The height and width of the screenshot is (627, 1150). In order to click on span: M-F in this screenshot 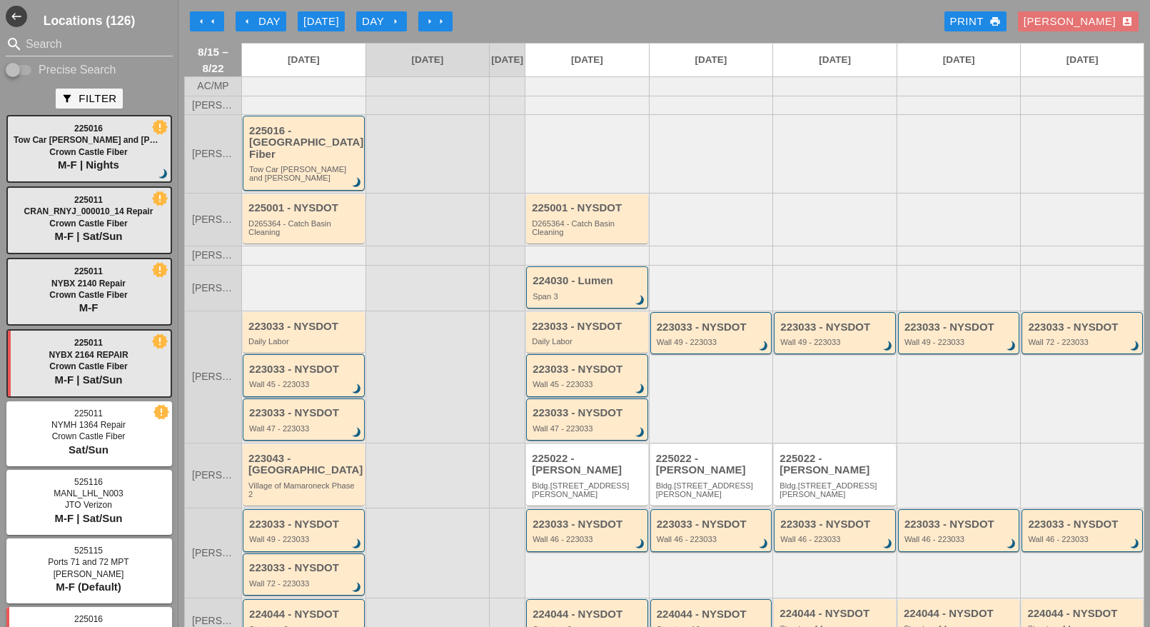, I will do `click(89, 307)`.